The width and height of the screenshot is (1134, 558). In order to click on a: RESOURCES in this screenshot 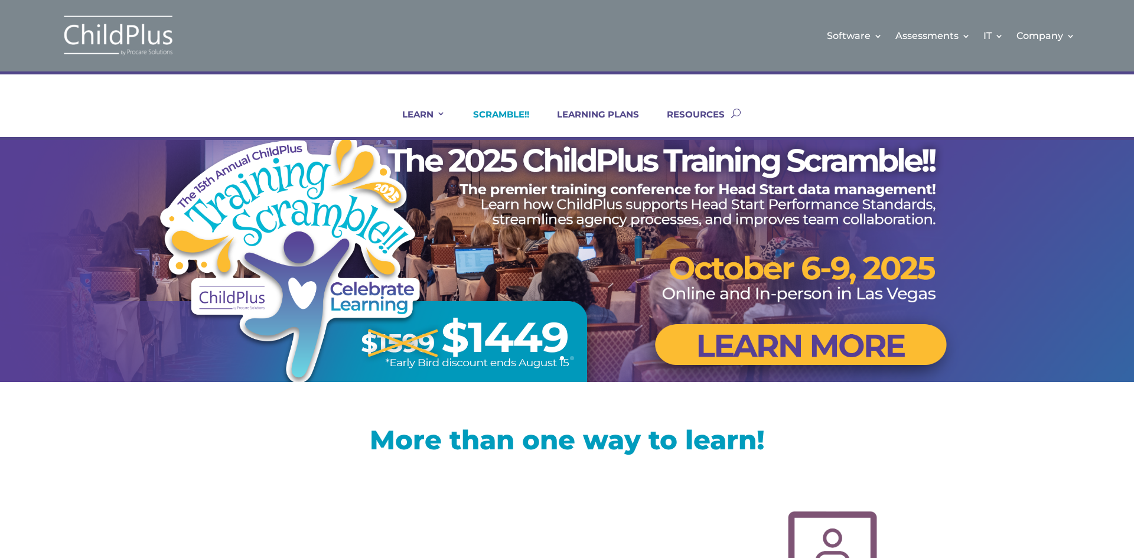, I will do `click(688, 123)`.